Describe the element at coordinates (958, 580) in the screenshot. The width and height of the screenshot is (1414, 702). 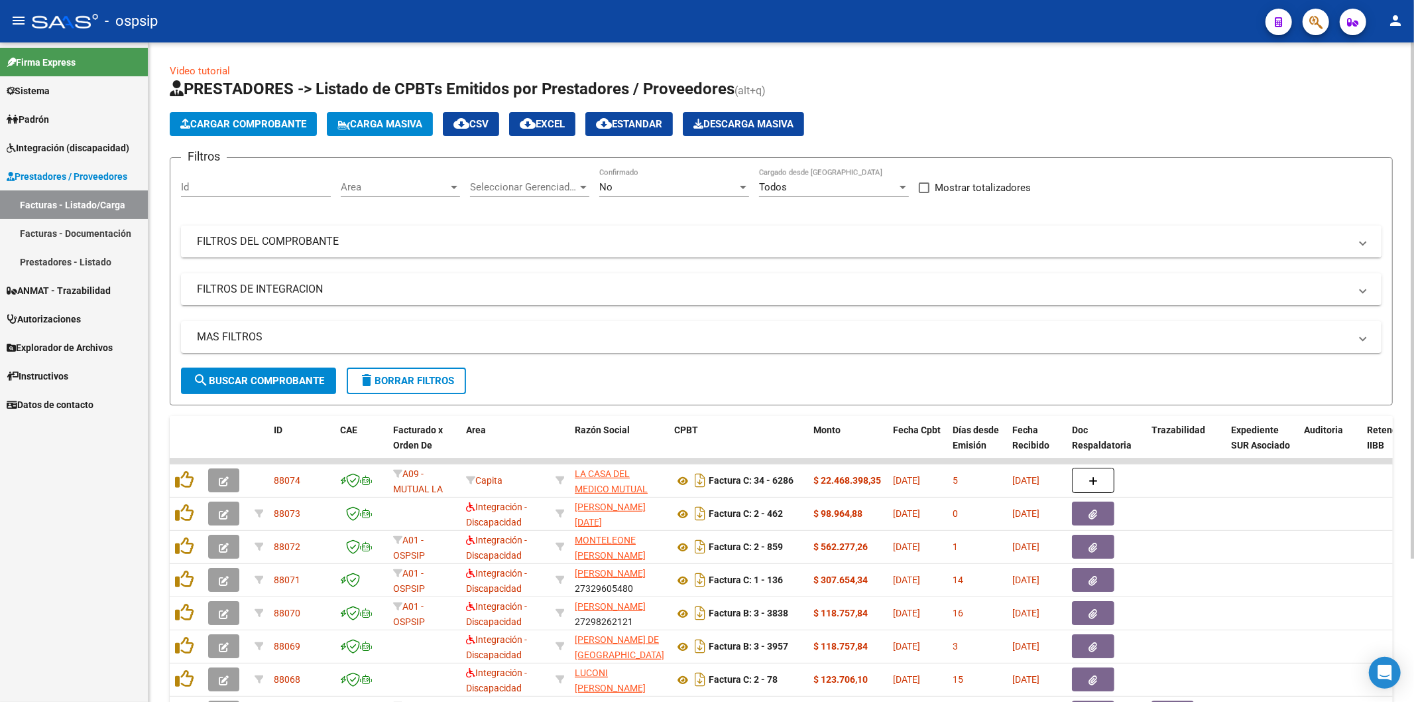
I see `span: 14` at that location.